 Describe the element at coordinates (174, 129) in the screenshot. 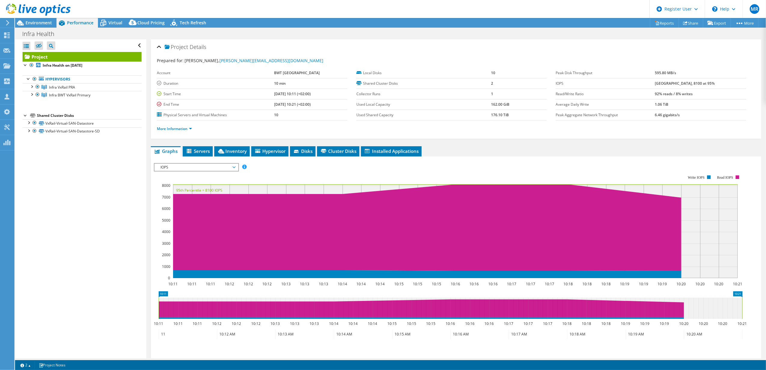

I see `a: More Information` at that location.